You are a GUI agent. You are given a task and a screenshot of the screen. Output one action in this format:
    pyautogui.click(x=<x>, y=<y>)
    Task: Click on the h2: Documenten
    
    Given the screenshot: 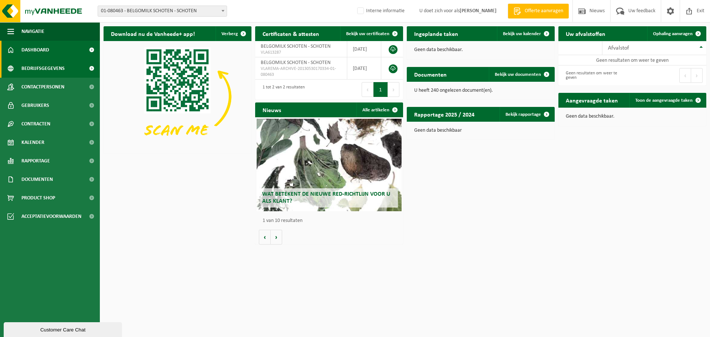 What is the action you would take?
    pyautogui.click(x=431, y=74)
    